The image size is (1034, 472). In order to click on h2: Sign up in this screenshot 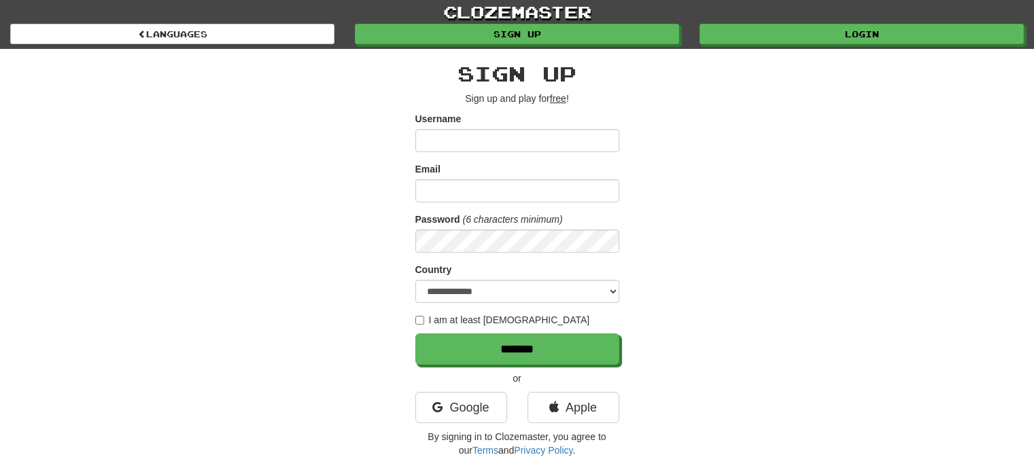, I will do `click(517, 73)`.